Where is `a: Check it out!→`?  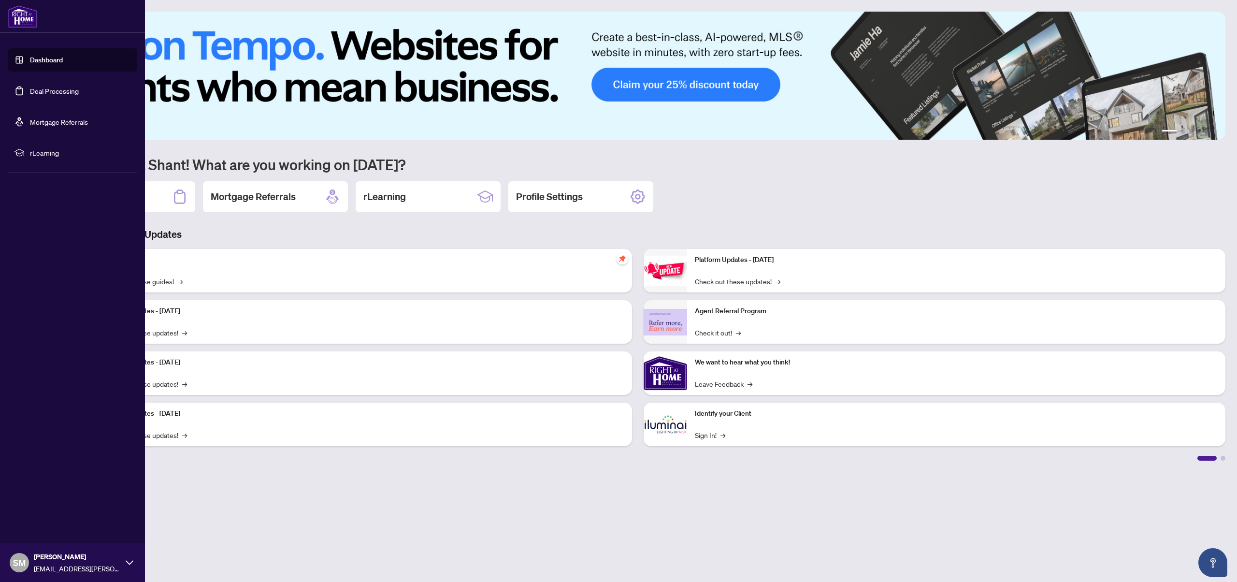
a: Check it out!→ is located at coordinates (718, 332).